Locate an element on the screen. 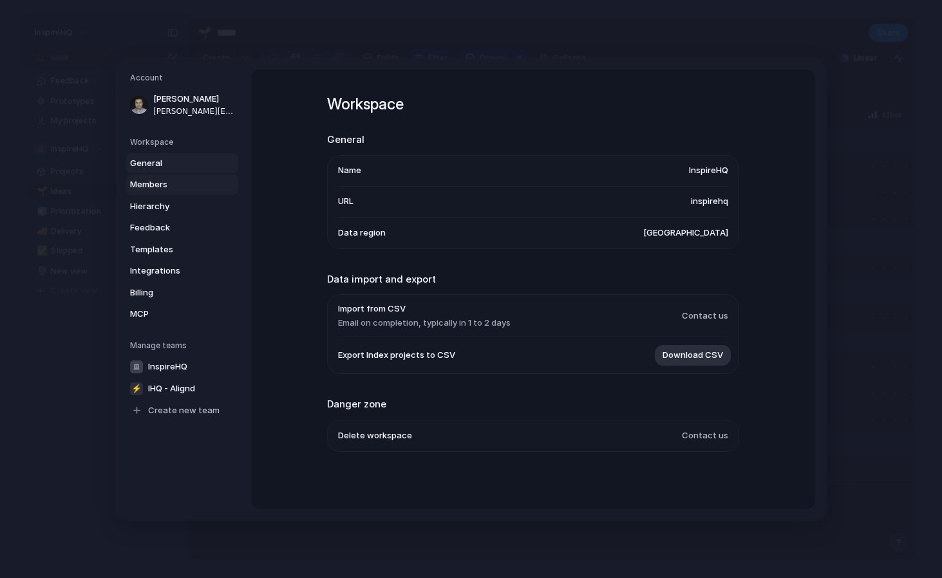 The height and width of the screenshot is (578, 942). span: URL is located at coordinates (346, 202).